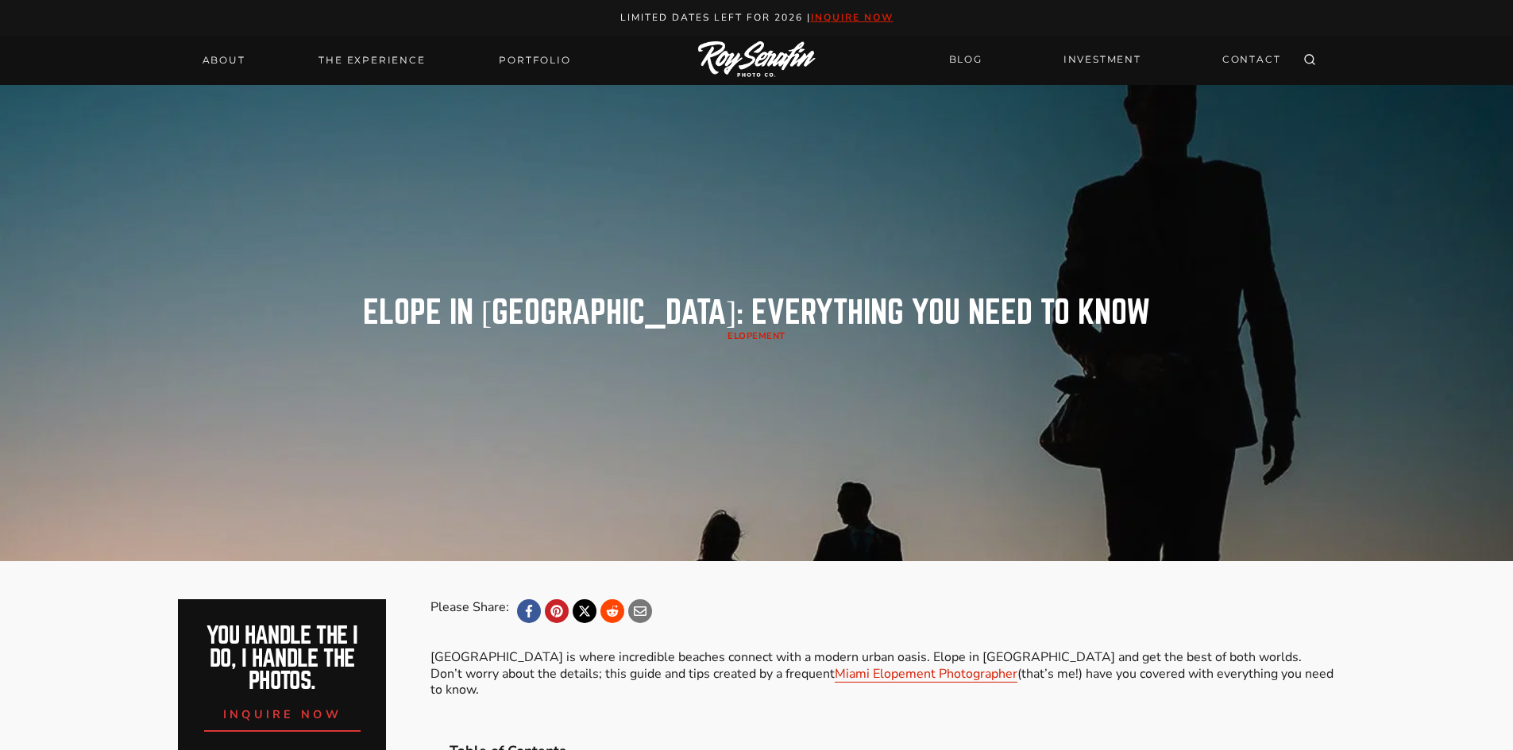  Describe the element at coordinates (1251, 60) in the screenshot. I see `a: CONTACT` at that location.